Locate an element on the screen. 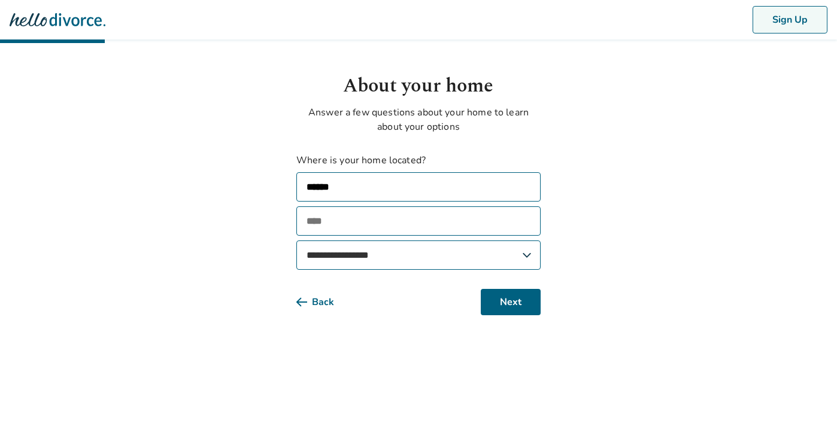 The width and height of the screenshot is (837, 445). p: Answer a few questions about your home to learn about your options is located at coordinates (418, 120).